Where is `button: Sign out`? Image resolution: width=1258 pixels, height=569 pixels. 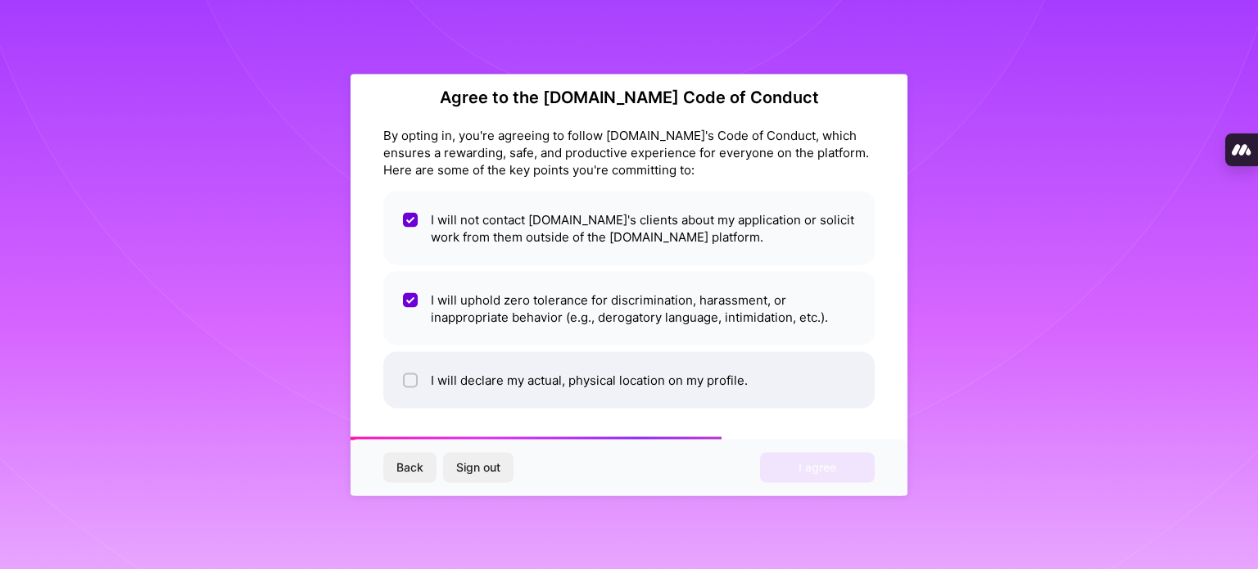 button: Sign out is located at coordinates (478, 467).